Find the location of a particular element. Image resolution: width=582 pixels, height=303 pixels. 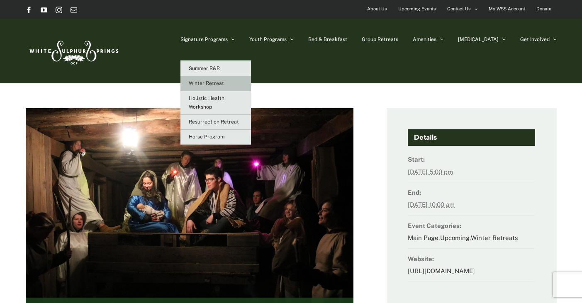

span: Winter Retreat is located at coordinates (206, 83).